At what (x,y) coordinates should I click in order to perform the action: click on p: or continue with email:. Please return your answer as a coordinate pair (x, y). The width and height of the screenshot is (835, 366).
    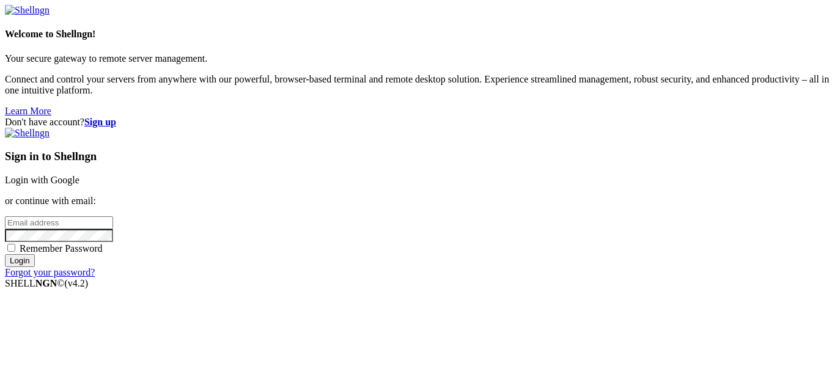
    Looking at the image, I should click on (417, 201).